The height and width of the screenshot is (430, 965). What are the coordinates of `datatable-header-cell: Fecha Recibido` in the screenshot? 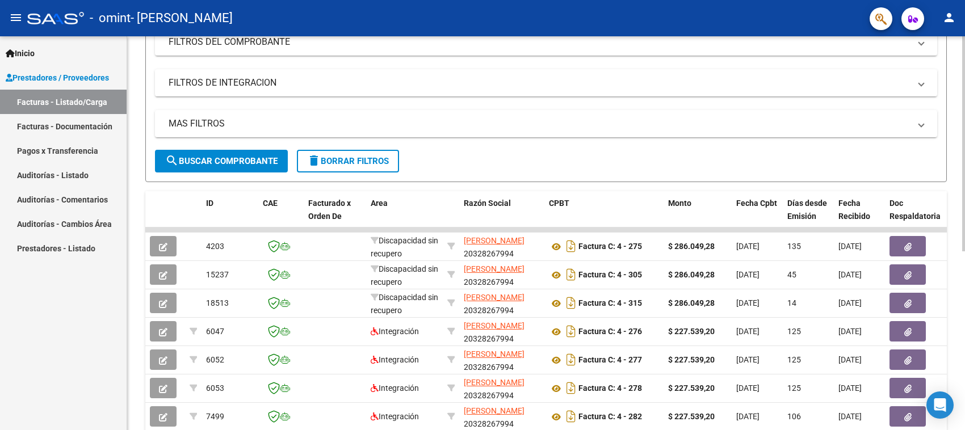 It's located at (859, 216).